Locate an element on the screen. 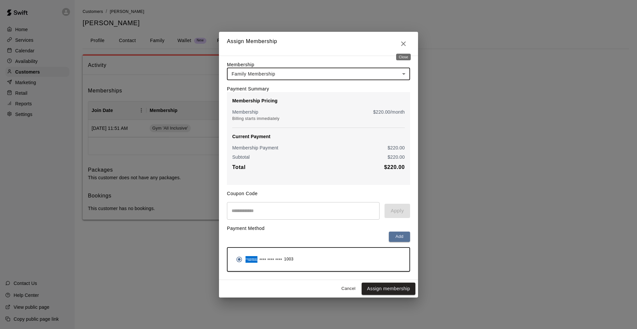 This screenshot has width=637, height=329. h2: Assign Membership is located at coordinates (318, 44).